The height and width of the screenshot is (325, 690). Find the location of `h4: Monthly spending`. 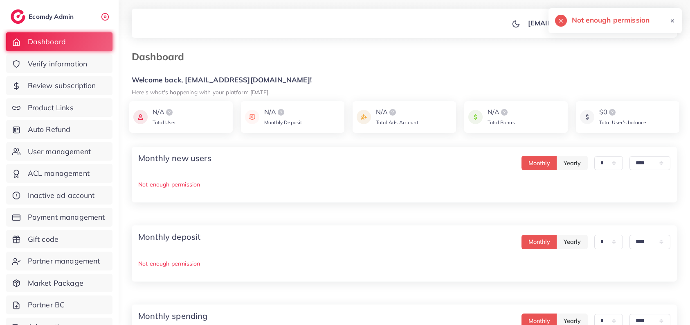

h4: Monthly spending is located at coordinates (173, 316).